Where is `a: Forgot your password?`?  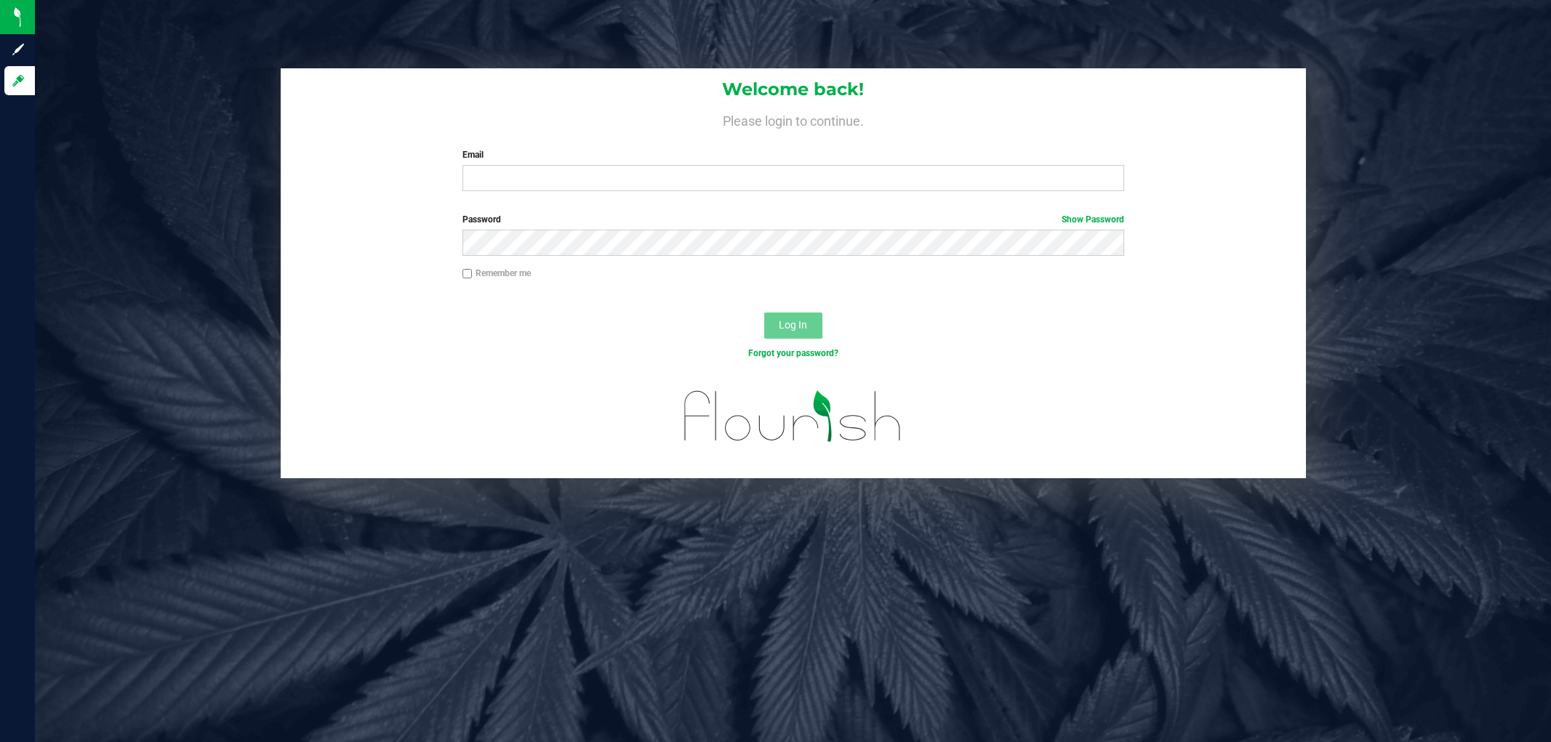 a: Forgot your password? is located at coordinates (793, 353).